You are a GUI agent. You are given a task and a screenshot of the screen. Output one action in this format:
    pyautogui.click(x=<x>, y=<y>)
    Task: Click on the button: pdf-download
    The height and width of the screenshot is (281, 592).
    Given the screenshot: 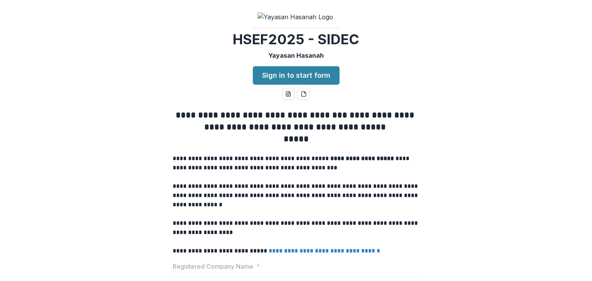 What is the action you would take?
    pyautogui.click(x=304, y=94)
    